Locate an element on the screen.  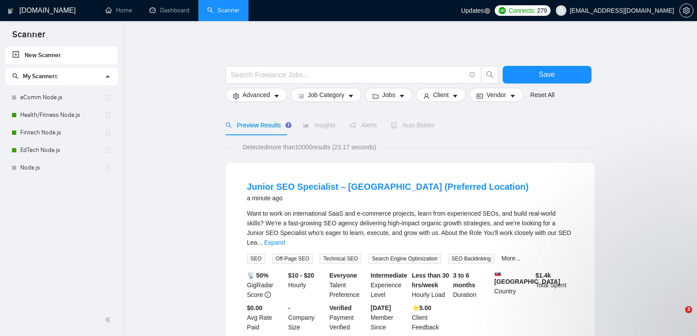
a: More... is located at coordinates (511, 259).